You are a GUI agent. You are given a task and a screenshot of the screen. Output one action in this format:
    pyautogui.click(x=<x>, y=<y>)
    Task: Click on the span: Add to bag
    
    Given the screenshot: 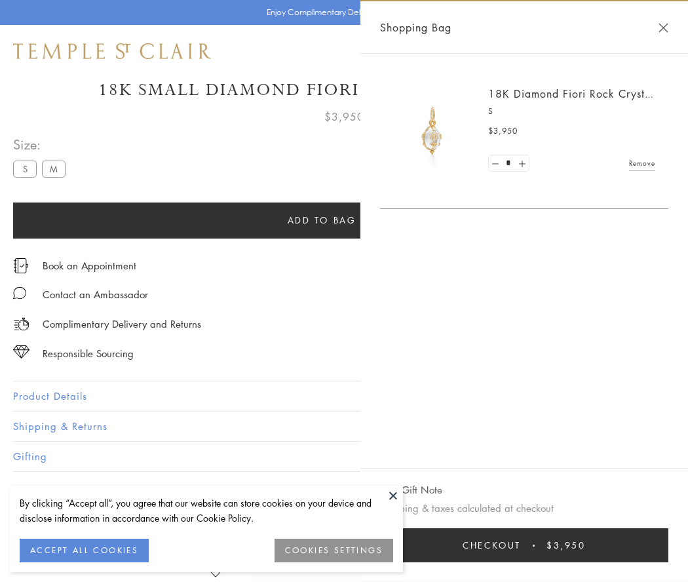 What is the action you would take?
    pyautogui.click(x=322, y=220)
    